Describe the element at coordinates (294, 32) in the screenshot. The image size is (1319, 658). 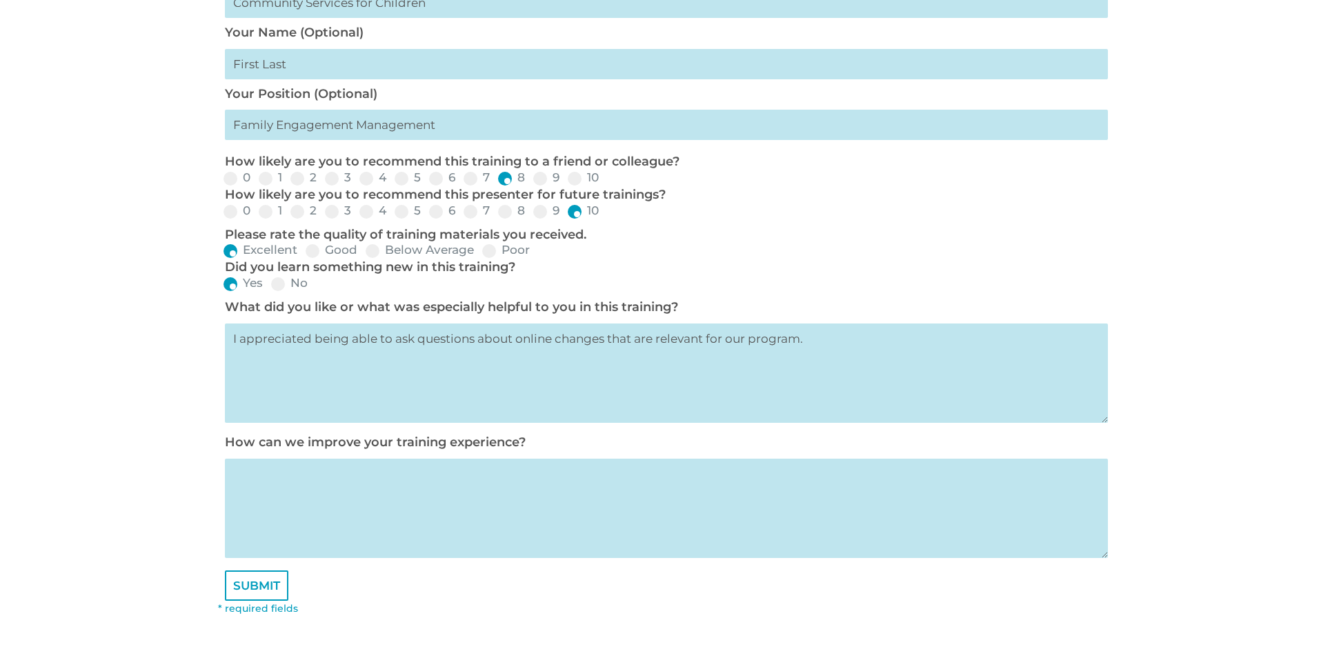
I see `label: Your Name (Optional)` at that location.